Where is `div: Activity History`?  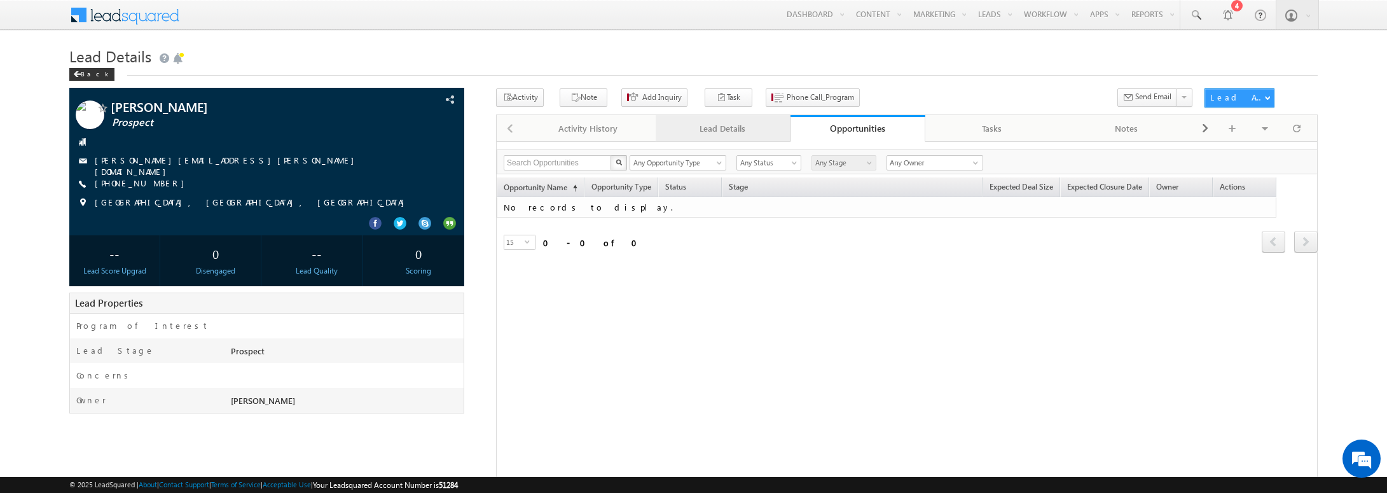 div: Activity History is located at coordinates (588, 128).